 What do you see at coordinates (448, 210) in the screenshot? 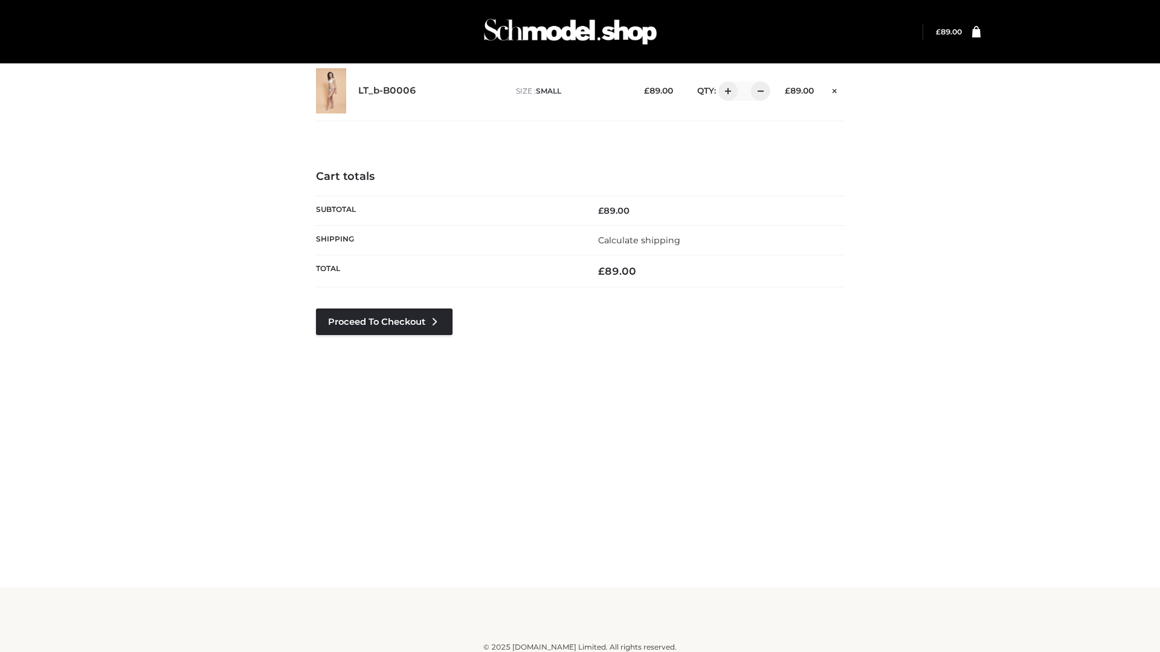
I see `th: Subtotal` at bounding box center [448, 210].